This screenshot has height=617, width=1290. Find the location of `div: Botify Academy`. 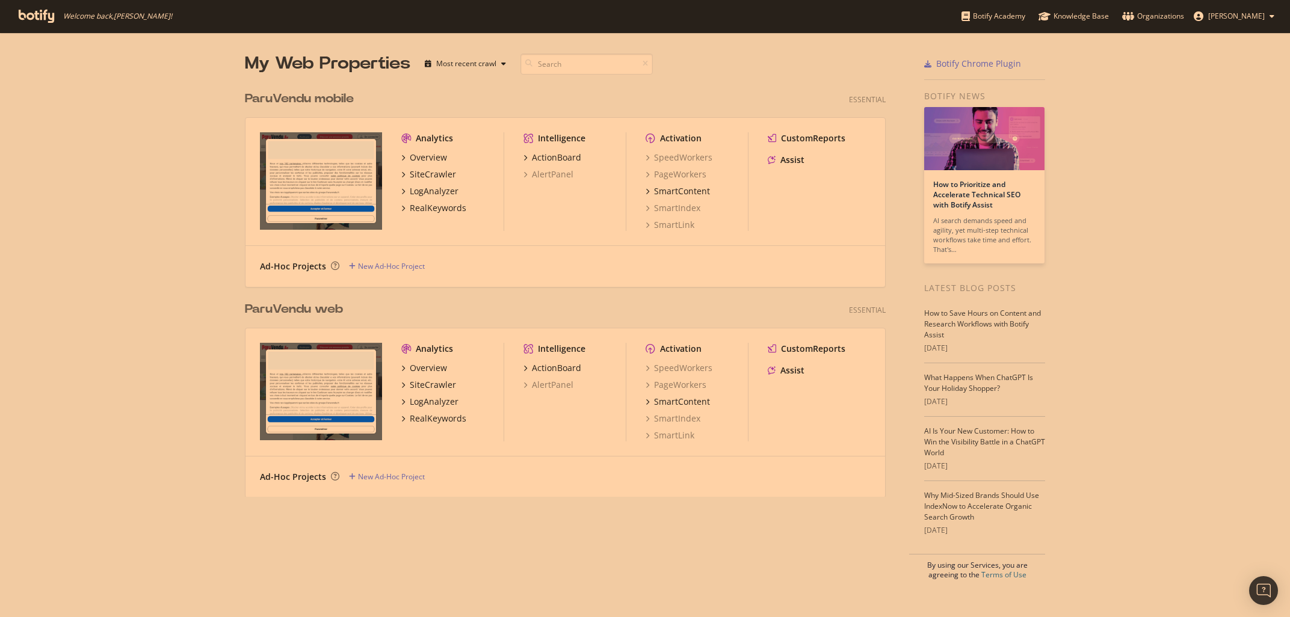

div: Botify Academy is located at coordinates (993, 16).